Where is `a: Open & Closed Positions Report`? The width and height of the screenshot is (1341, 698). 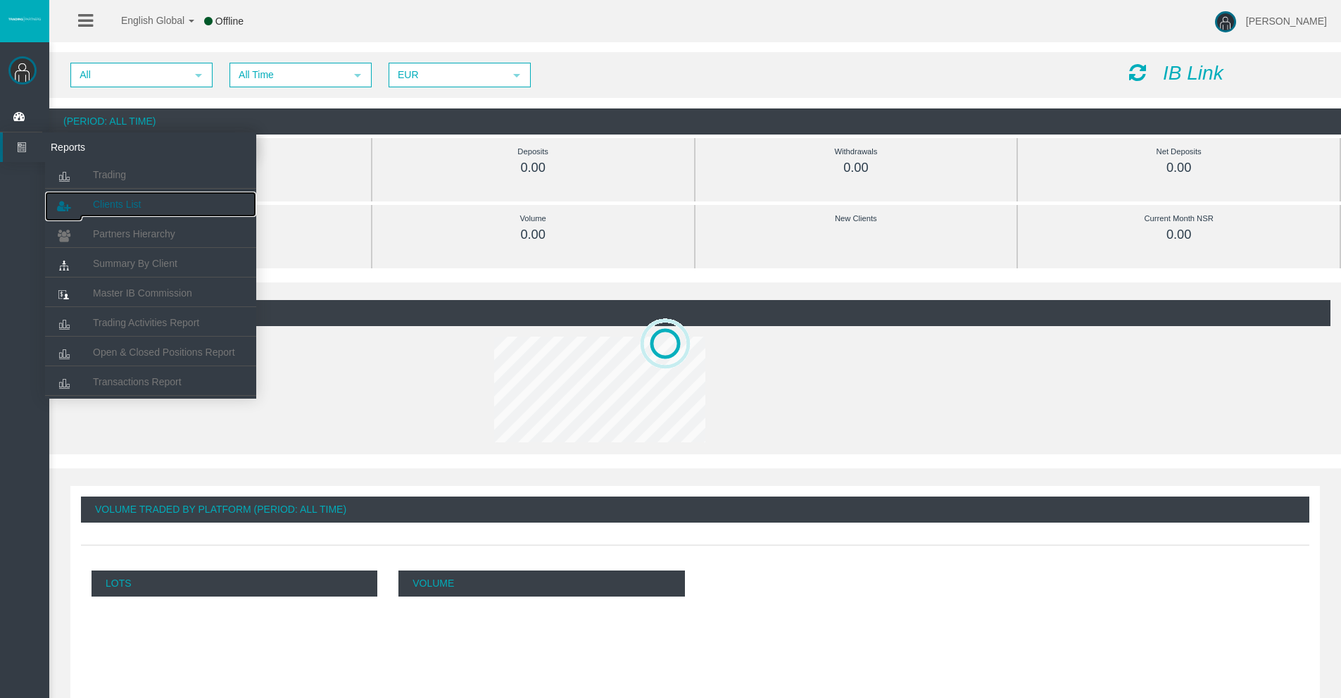 a: Open & Closed Positions Report is located at coordinates (151, 352).